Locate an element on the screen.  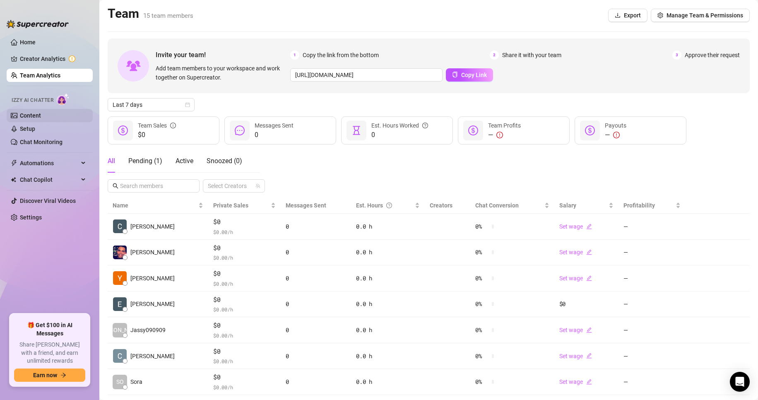
span: calendar is located at coordinates (188, 105).